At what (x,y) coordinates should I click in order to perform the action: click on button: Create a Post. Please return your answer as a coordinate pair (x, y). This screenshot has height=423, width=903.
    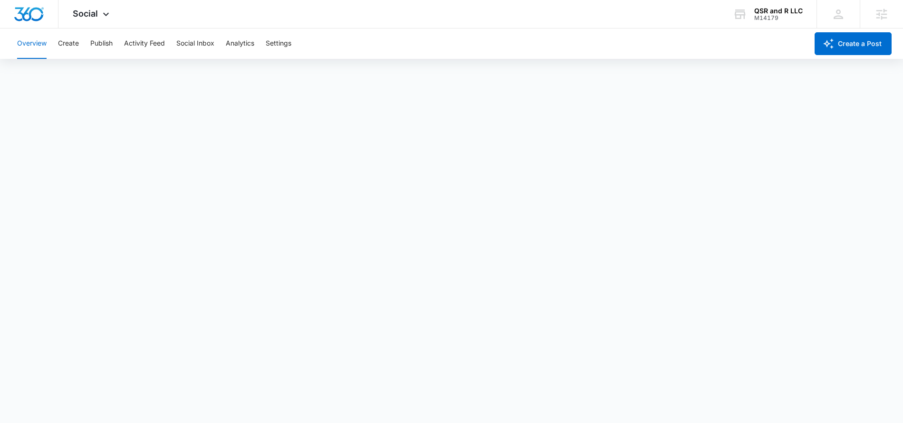
    Looking at the image, I should click on (853, 44).